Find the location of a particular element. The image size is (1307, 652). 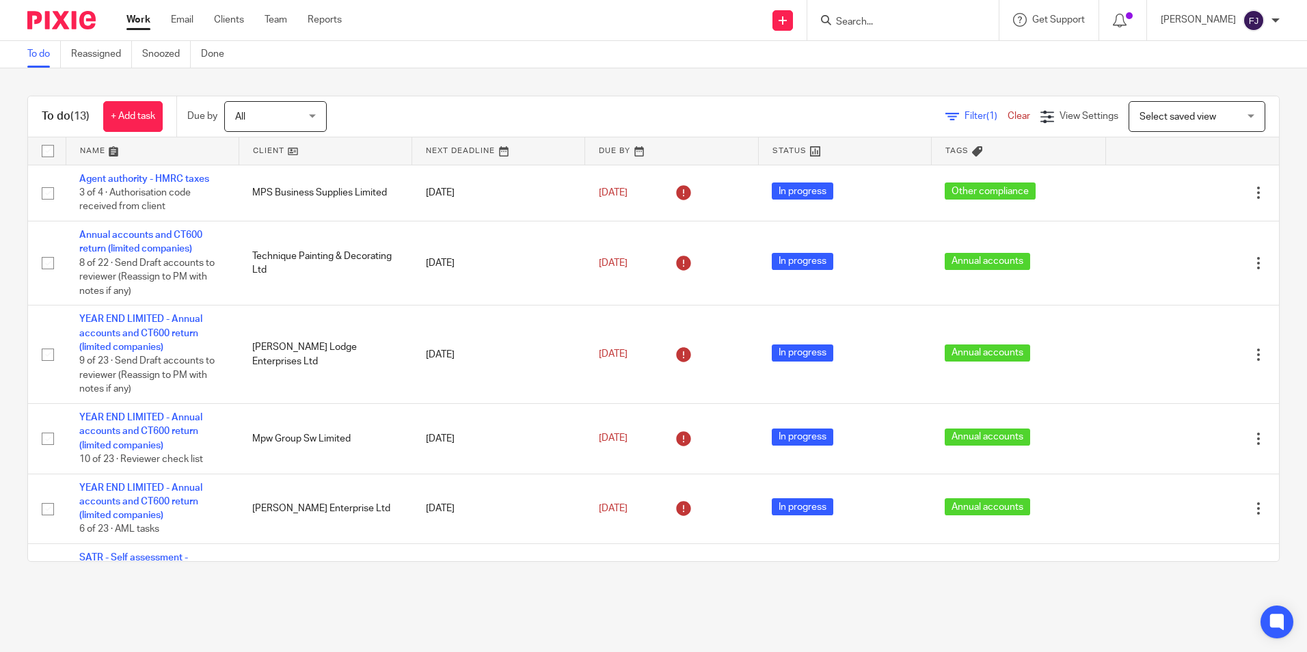

td: Technique Painting & Decorating Ltd is located at coordinates (325, 263).